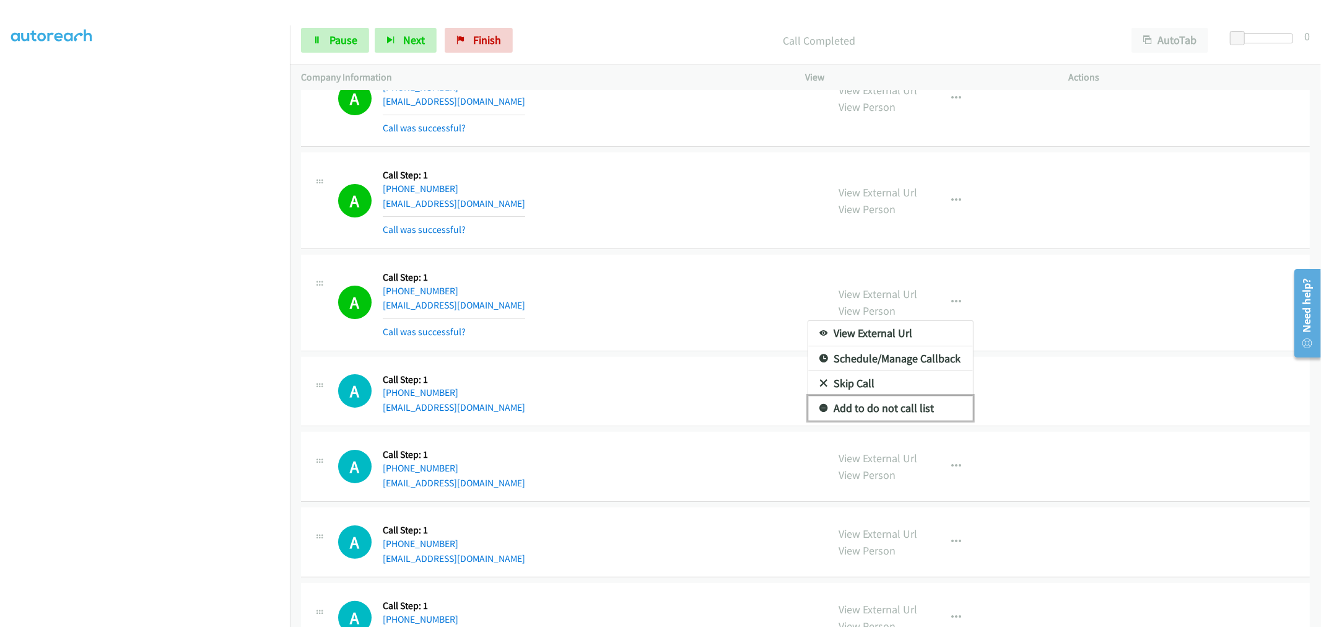 The image size is (1321, 627). Describe the element at coordinates (890, 333) in the screenshot. I see `a: View External Url` at that location.